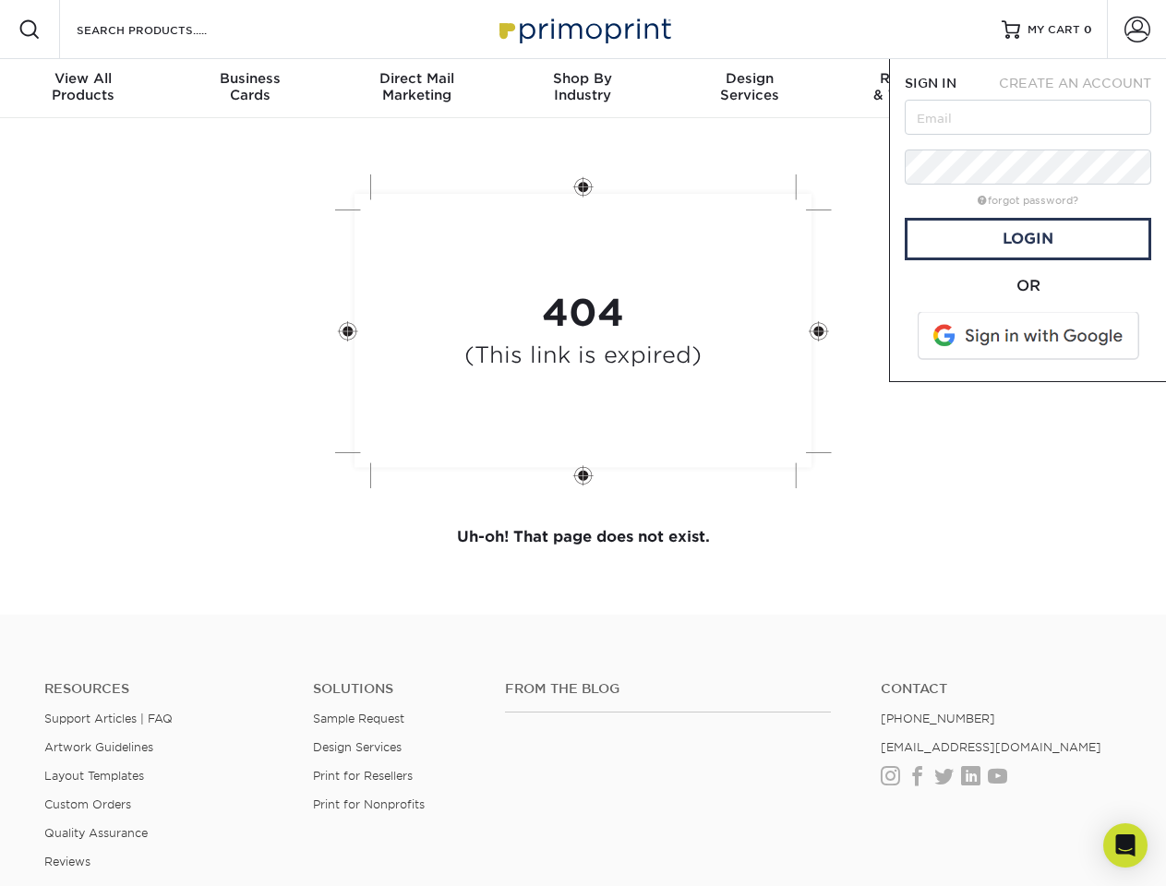  What do you see at coordinates (249, 89) in the screenshot?
I see `a: BusinessCards` at bounding box center [249, 89].